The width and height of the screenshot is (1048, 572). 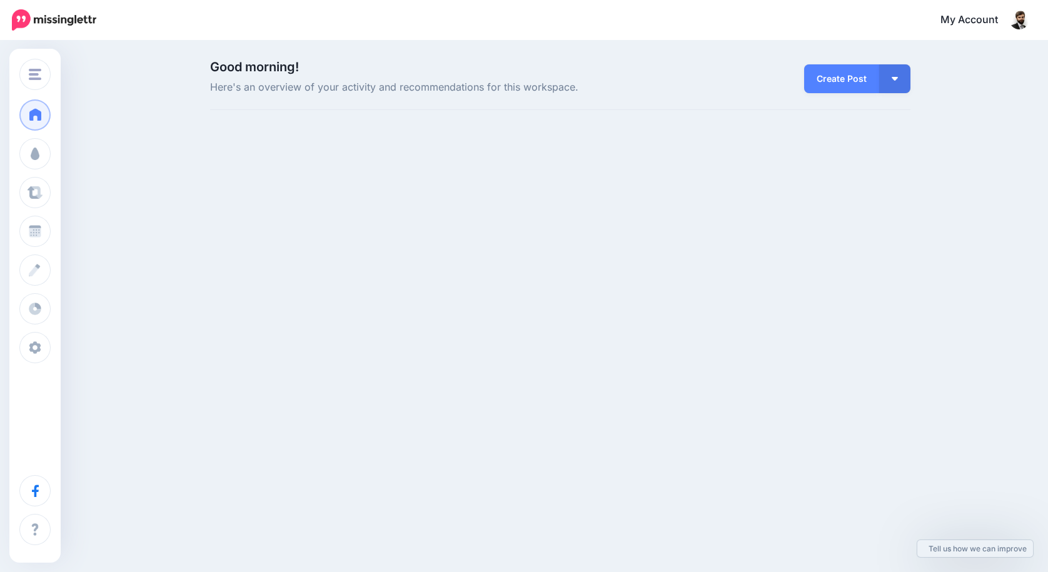 What do you see at coordinates (35, 74) in the screenshot?
I see `img: menu.png` at bounding box center [35, 74].